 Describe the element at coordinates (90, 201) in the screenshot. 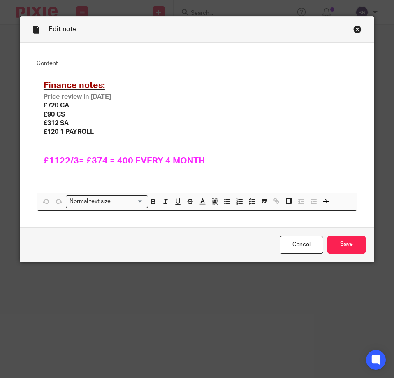

I see `span: Normal text size` at that location.